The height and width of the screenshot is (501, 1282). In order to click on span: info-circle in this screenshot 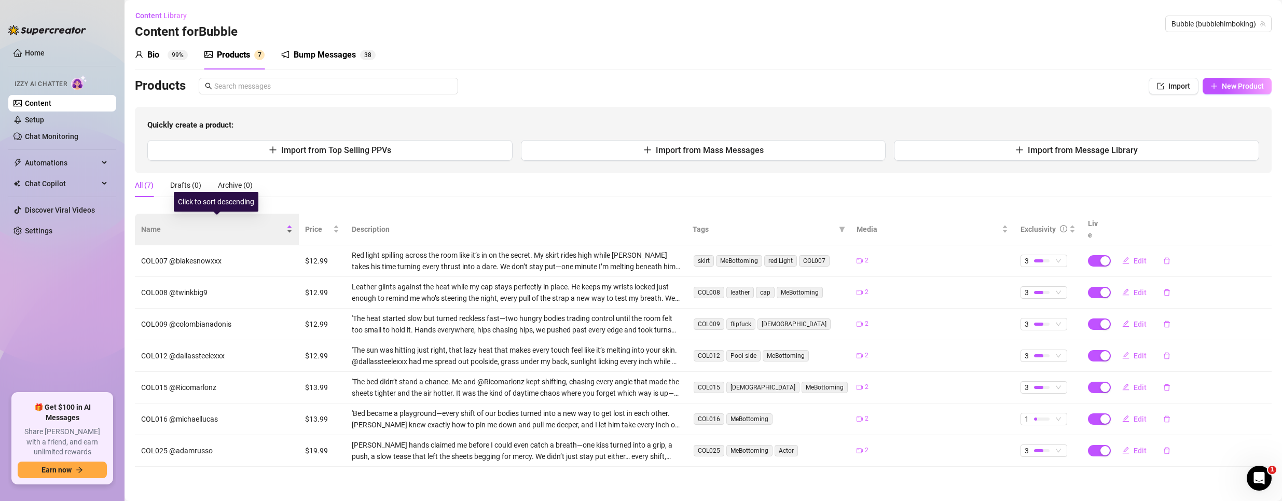, I will do `click(1063, 229)`.